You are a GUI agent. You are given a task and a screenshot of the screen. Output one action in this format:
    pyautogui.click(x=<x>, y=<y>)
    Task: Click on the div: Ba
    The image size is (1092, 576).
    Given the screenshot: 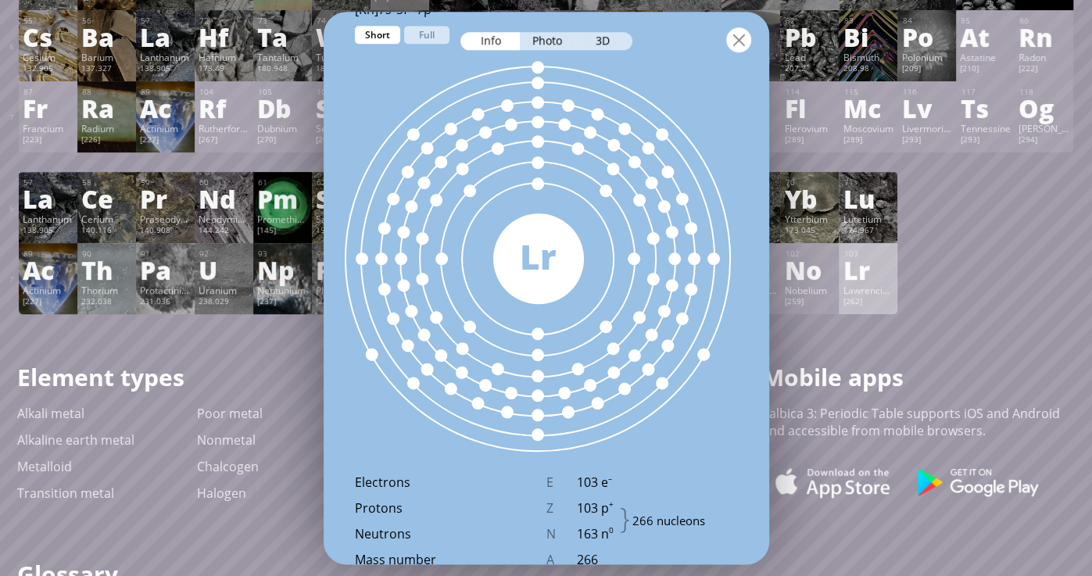 What is the action you would take?
    pyautogui.click(x=106, y=37)
    